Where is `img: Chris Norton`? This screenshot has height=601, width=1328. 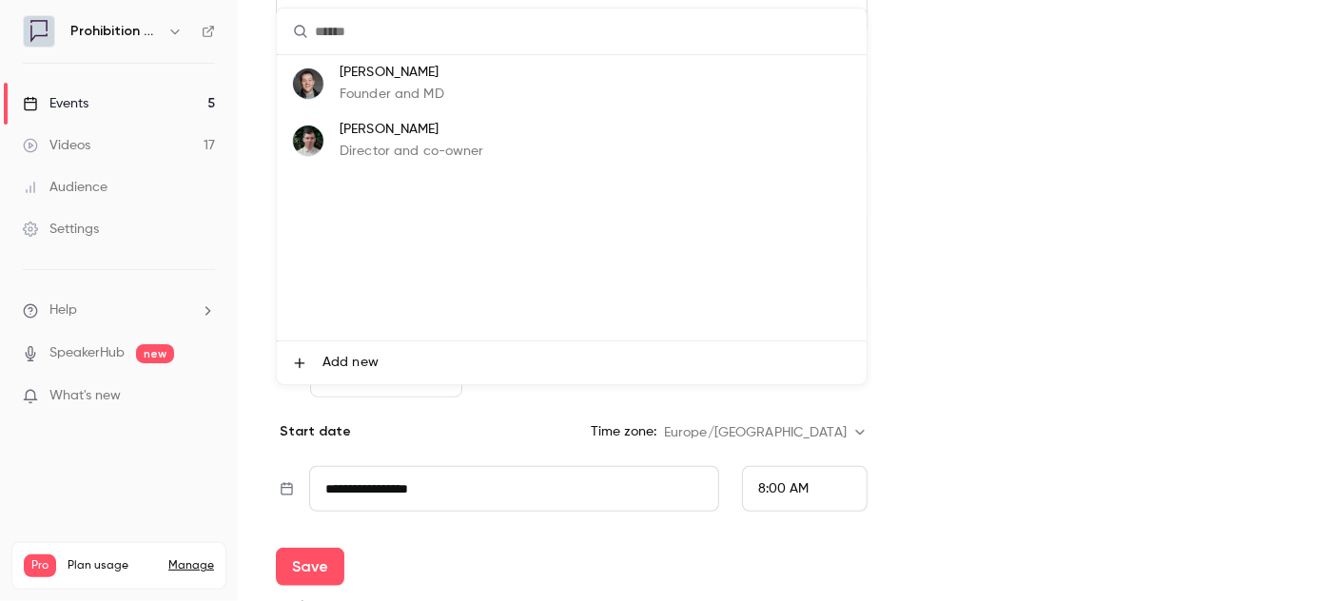
img: Chris Norton is located at coordinates (308, 84).